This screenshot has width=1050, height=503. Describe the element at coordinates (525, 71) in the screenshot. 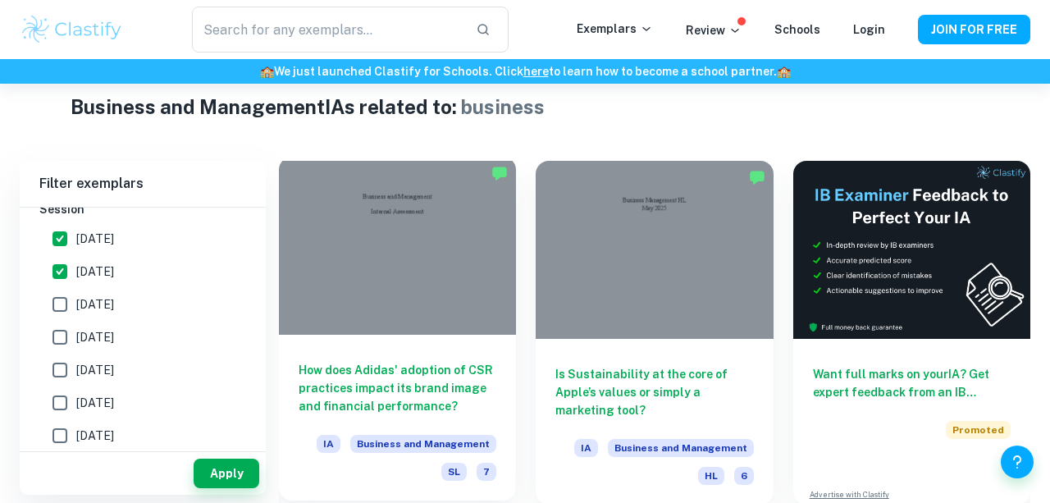

I see `h6: We just launched Clastify for Schools. Click to learn how to become a school partner.` at that location.